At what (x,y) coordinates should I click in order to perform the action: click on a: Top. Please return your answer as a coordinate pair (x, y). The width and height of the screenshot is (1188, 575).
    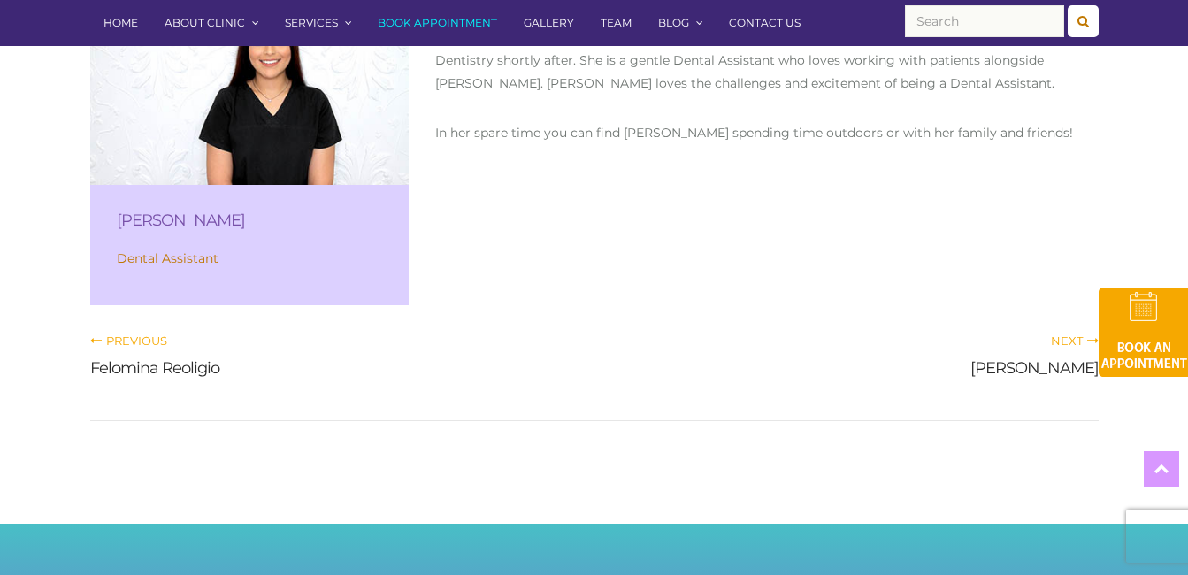
    Looking at the image, I should click on (1161, 469).